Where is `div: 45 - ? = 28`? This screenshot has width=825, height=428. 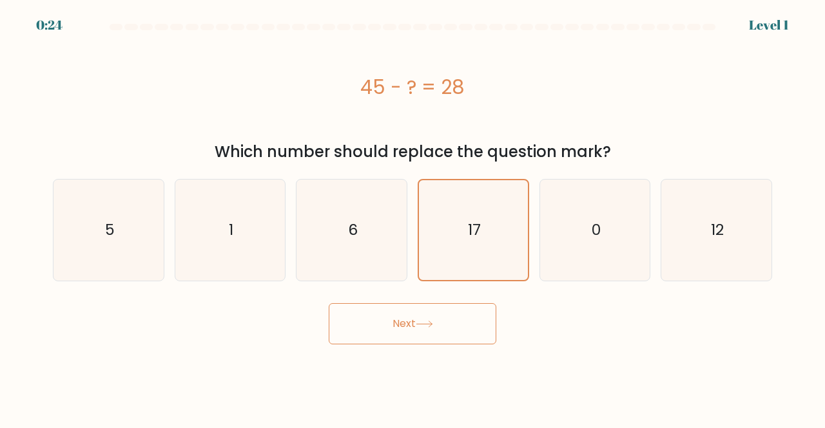 div: 45 - ? = 28 is located at coordinates (412, 87).